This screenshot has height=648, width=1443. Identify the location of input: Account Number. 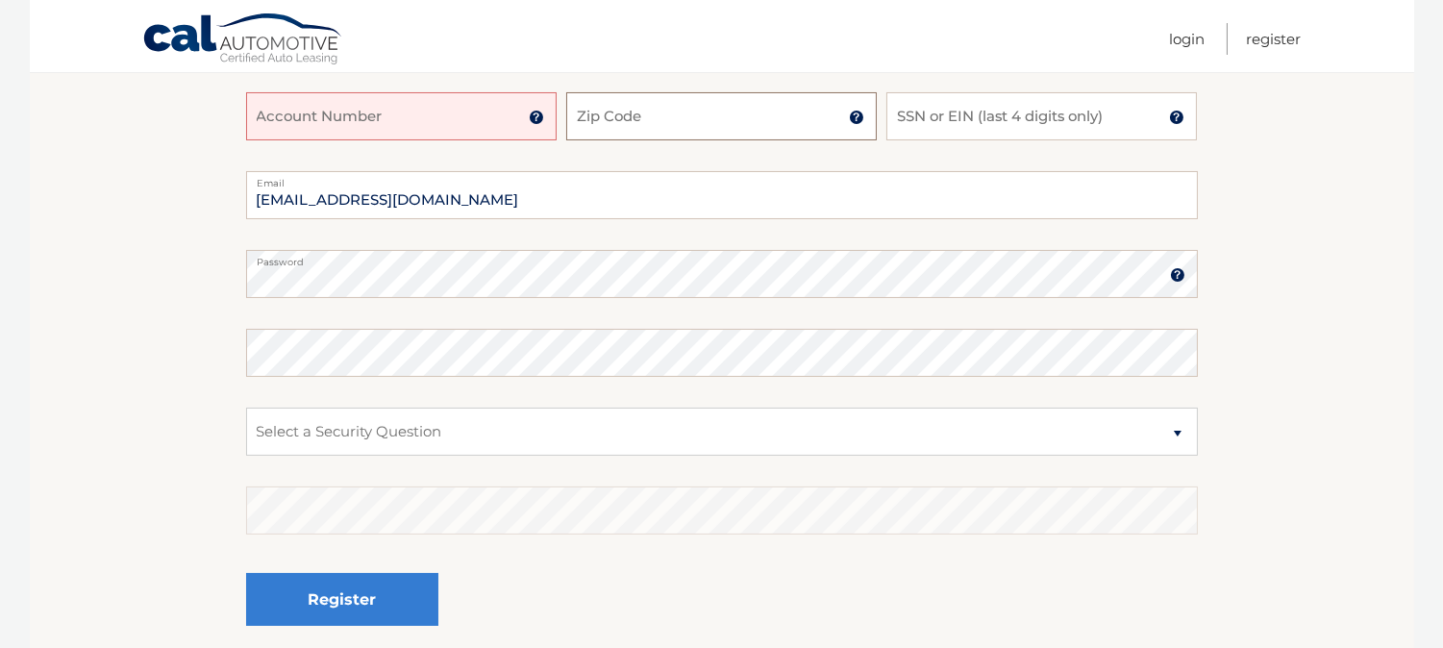
(401, 116).